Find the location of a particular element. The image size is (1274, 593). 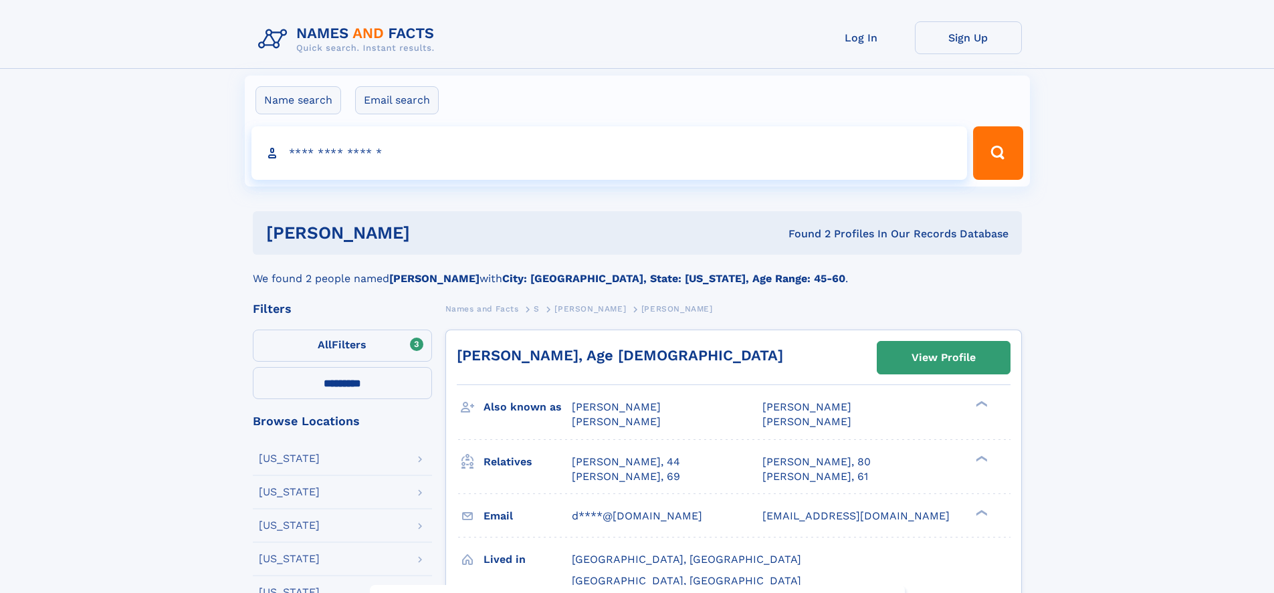

h3: Also known as is located at coordinates (528, 407).